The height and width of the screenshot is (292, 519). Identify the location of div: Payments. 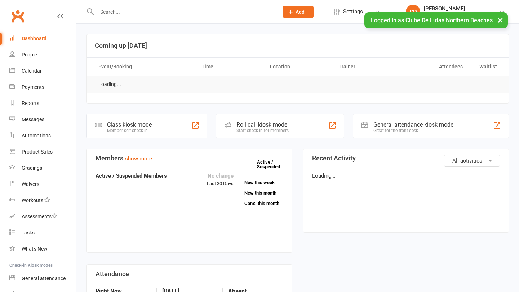
(33, 87).